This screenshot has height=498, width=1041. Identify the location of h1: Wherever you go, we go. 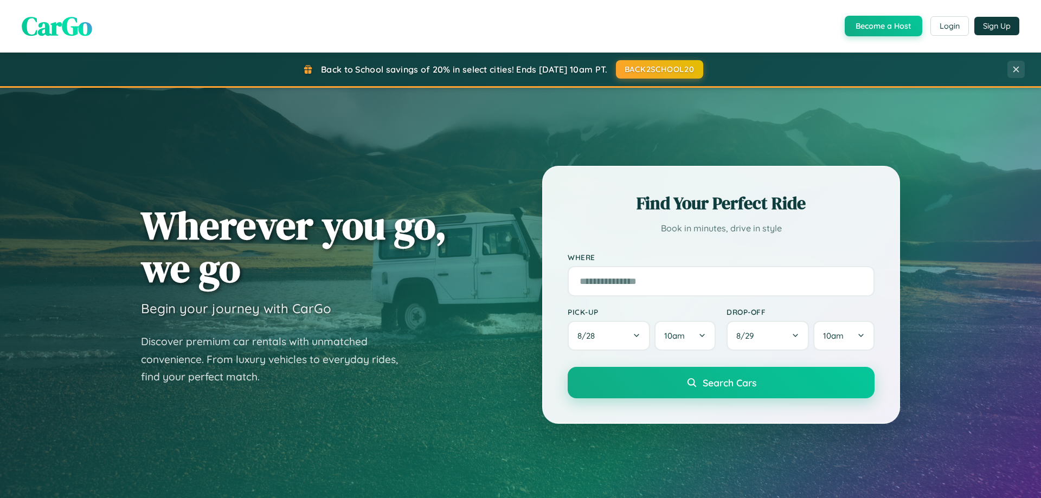
(294, 247).